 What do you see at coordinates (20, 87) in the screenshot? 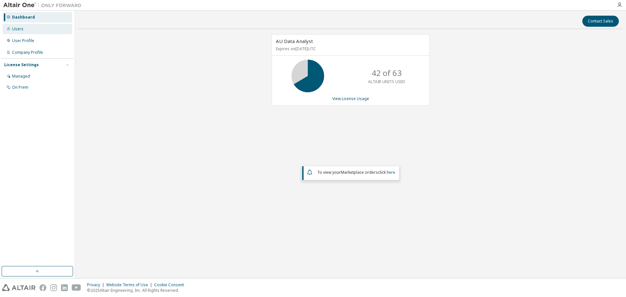
I see `div: On Prem` at bounding box center [20, 87].